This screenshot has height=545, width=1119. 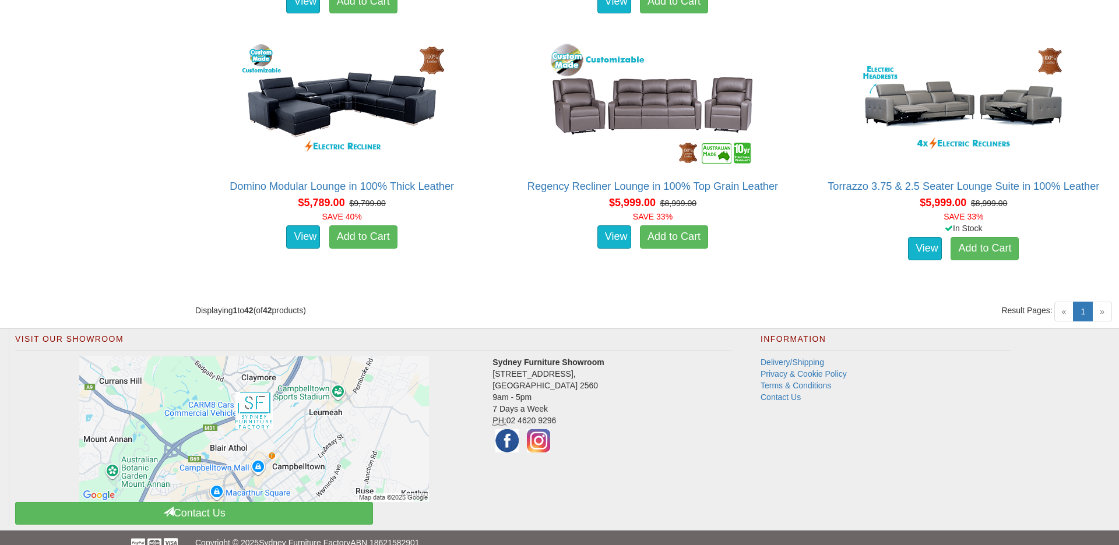 I want to click on img: Facebook, so click(x=507, y=441).